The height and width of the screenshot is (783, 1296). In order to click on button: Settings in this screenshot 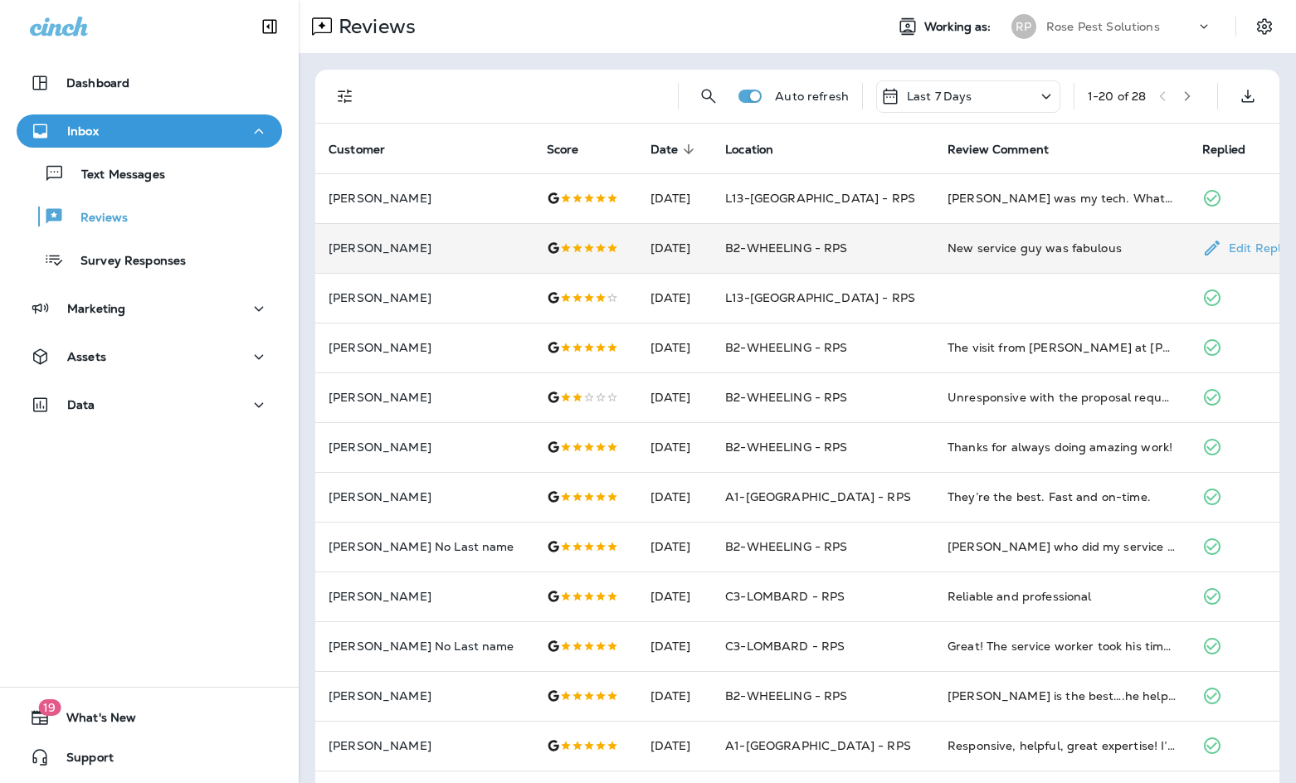, I will do `click(1264, 27)`.